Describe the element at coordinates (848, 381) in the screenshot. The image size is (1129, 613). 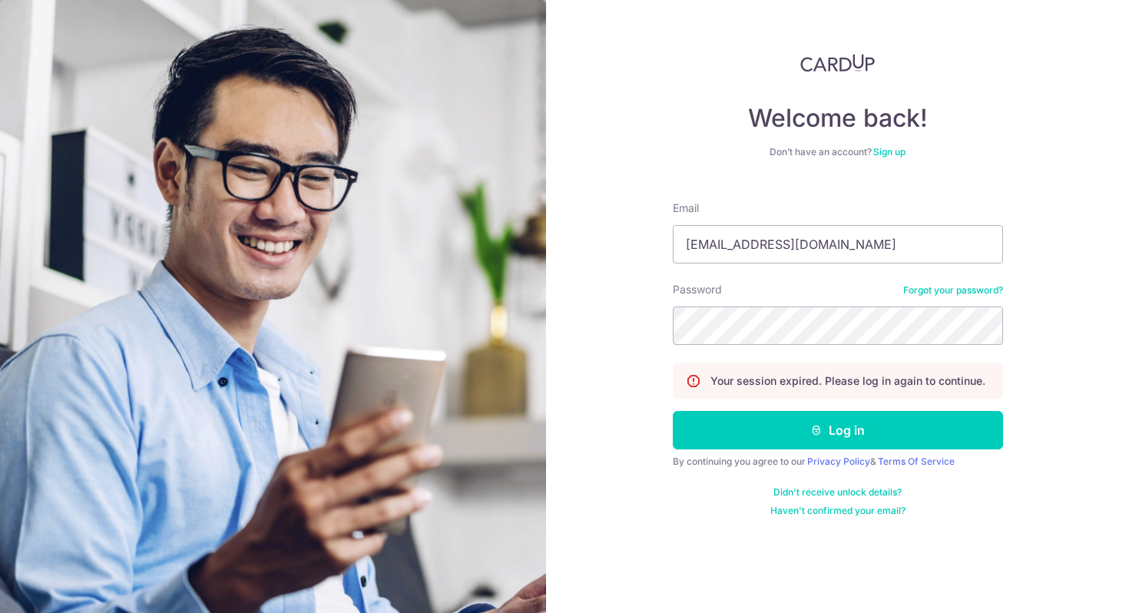
I see `p: Your session expired. Please log in again to continue.` at that location.